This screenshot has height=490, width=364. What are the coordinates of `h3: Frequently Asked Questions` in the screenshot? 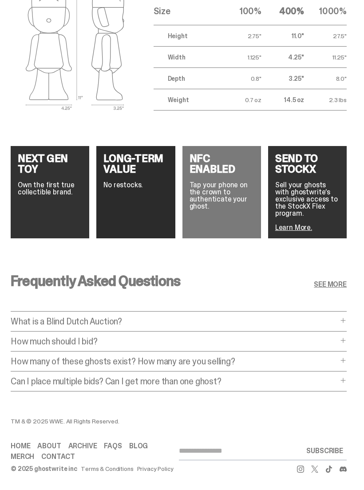 It's located at (95, 281).